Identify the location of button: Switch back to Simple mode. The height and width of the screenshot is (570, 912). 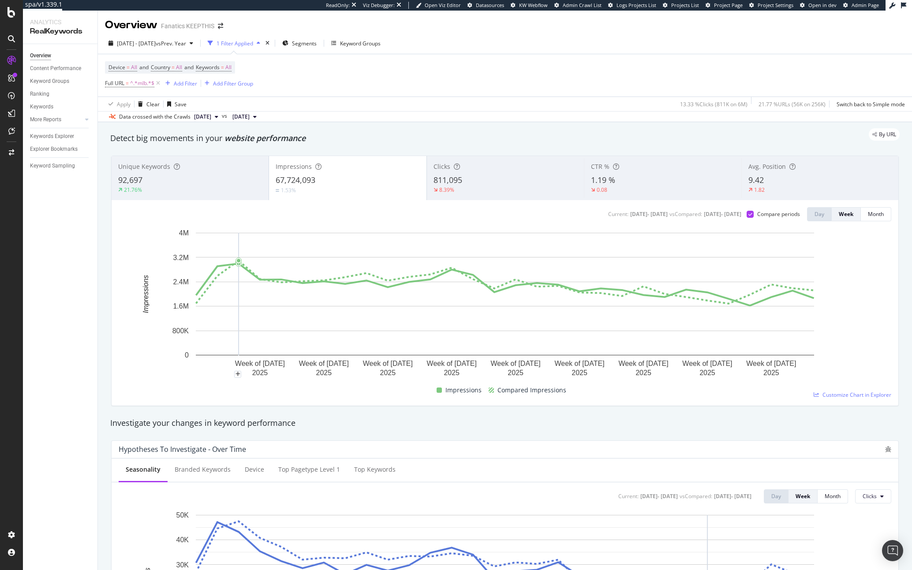
(869, 104).